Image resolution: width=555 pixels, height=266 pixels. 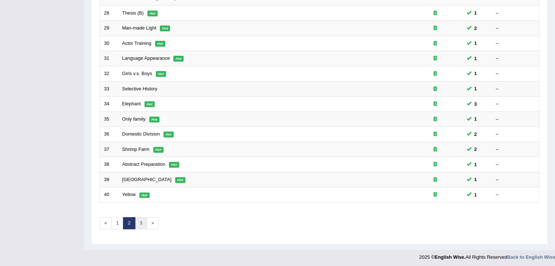 What do you see at coordinates (144, 164) in the screenshot?
I see `a: Abstract Preparation` at bounding box center [144, 164].